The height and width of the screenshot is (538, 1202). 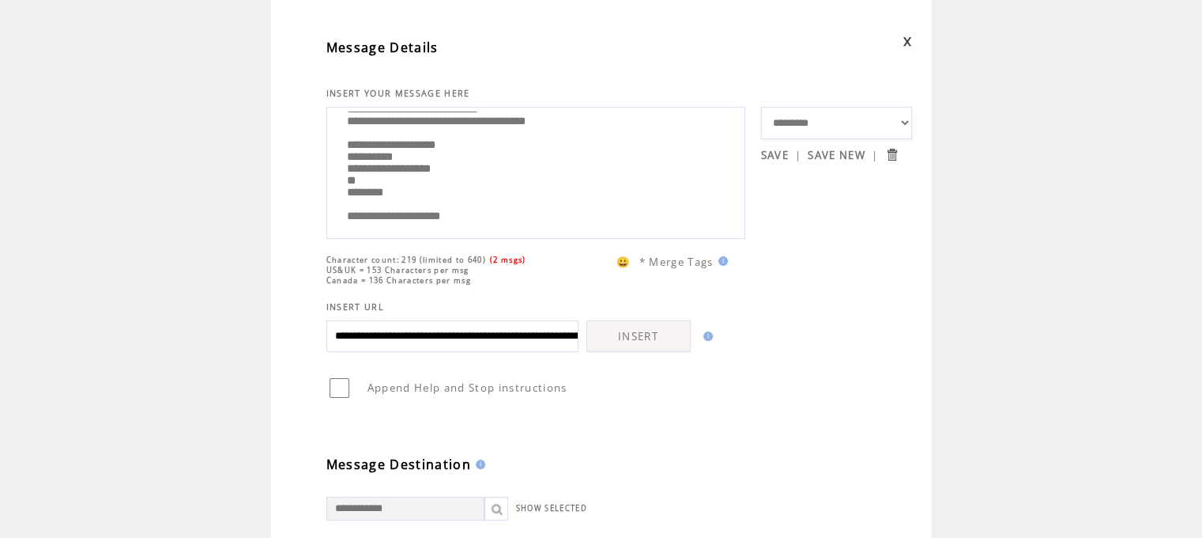 What do you see at coordinates (383, 47) in the screenshot?
I see `span: Message Details` at bounding box center [383, 47].